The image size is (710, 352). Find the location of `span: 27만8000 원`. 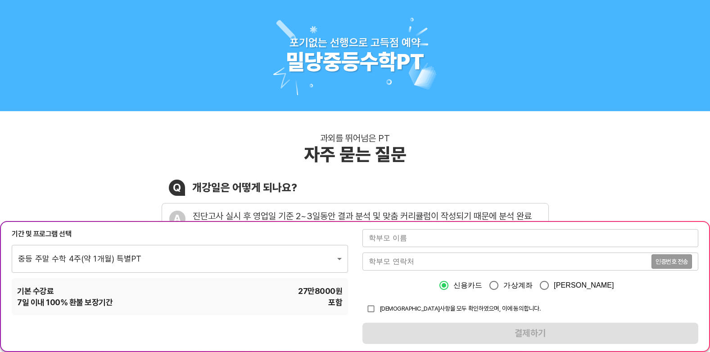

span: 27만8000 원 is located at coordinates (320, 291).